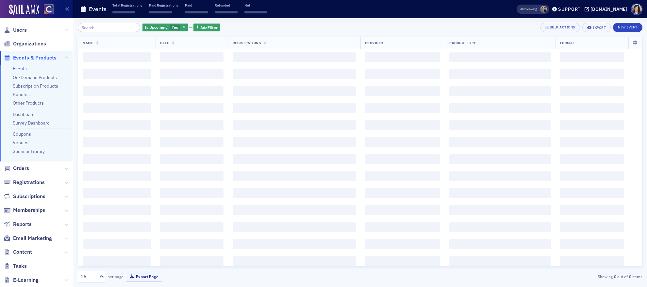 The height and width of the screenshot is (287, 647). What do you see at coordinates (596, 27) in the screenshot?
I see `button: Export` at bounding box center [596, 27].